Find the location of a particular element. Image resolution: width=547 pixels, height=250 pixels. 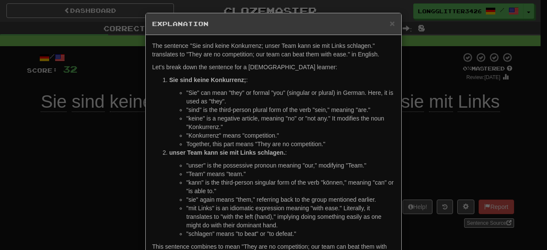

li: "Team" means "team." is located at coordinates (291, 174).